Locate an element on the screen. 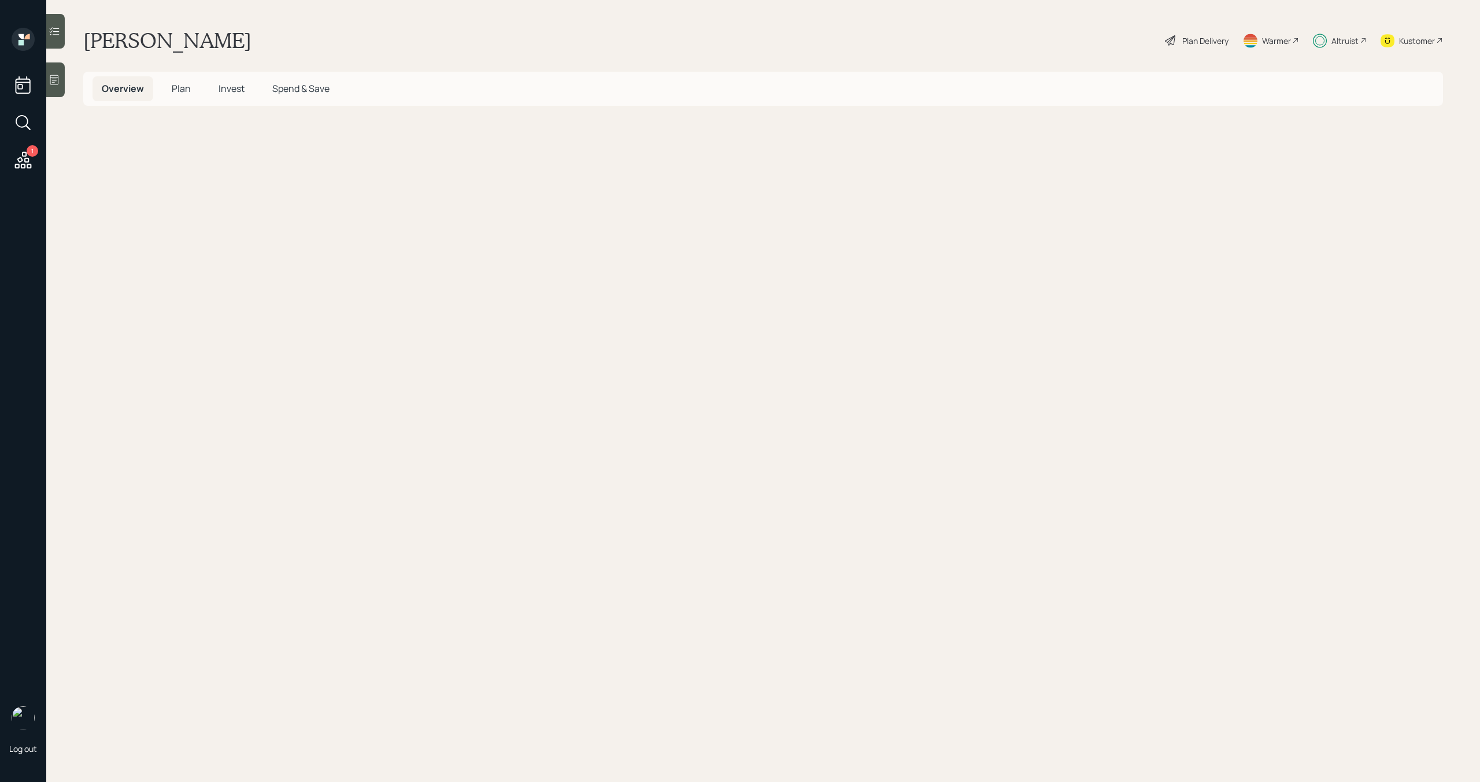 This screenshot has width=1480, height=782. div: Log out is located at coordinates (23, 748).